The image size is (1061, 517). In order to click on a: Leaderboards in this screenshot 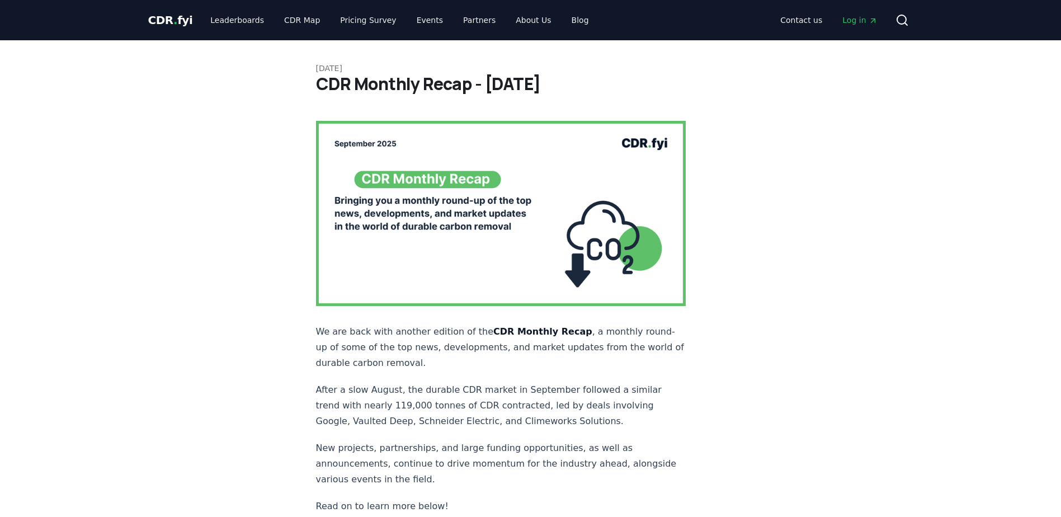, I will do `click(237, 20)`.